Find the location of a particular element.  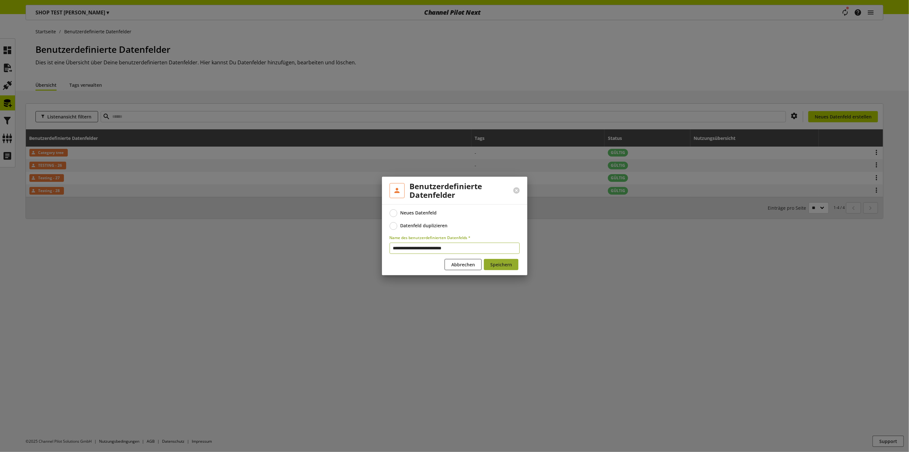

span: Speichern is located at coordinates (501, 264).